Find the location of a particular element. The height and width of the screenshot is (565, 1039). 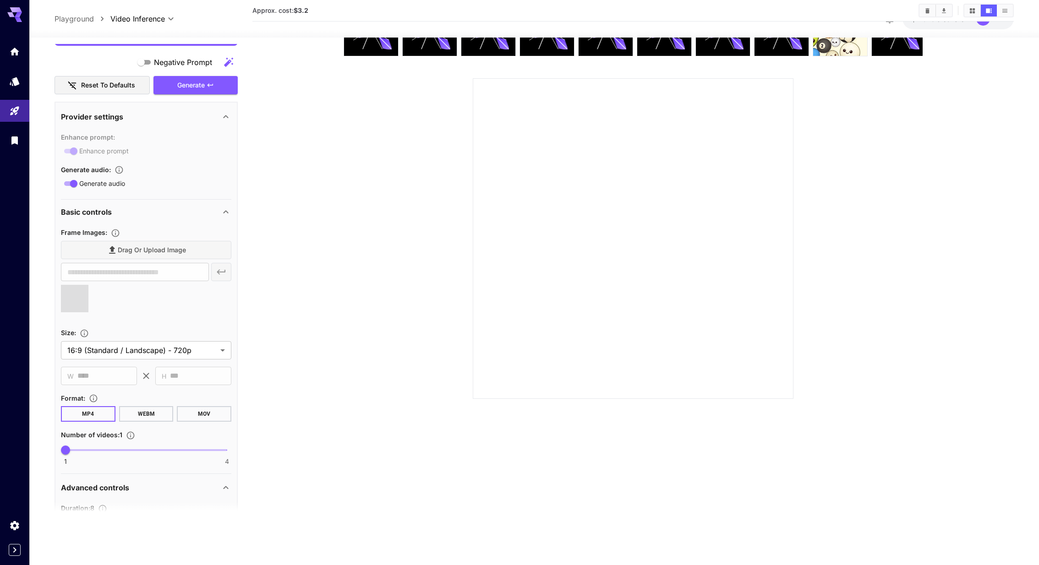

button: WEBM is located at coordinates (146, 414).